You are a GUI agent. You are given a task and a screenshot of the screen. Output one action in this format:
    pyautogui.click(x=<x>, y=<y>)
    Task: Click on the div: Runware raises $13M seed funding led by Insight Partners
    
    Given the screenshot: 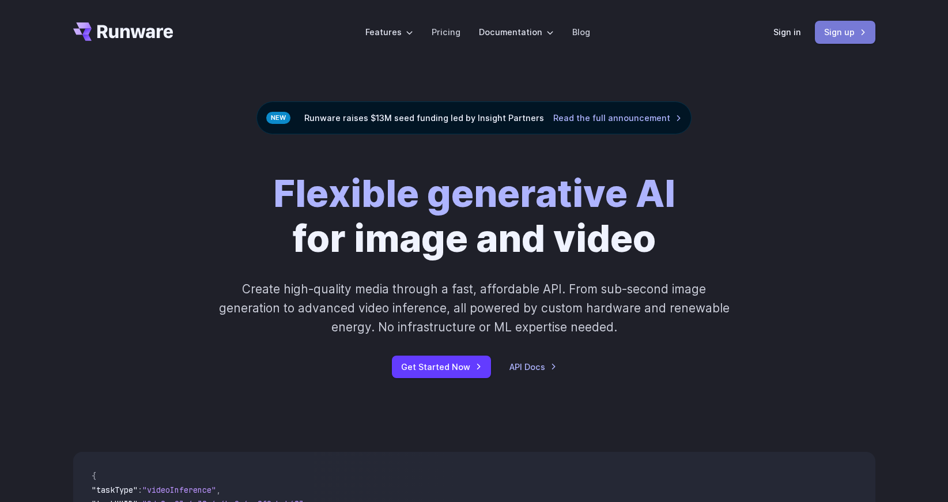 What is the action you would take?
    pyautogui.click(x=473, y=118)
    